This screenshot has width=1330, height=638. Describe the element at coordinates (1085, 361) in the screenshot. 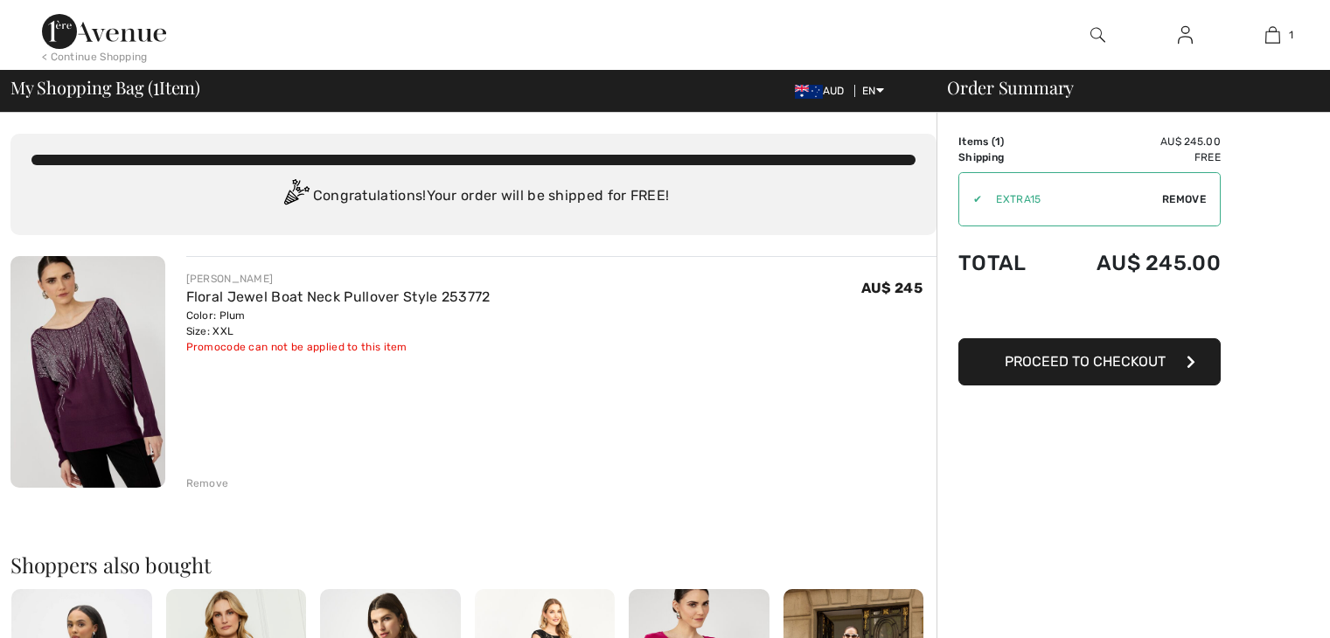

I see `span: Proceed to Checkout` at that location.